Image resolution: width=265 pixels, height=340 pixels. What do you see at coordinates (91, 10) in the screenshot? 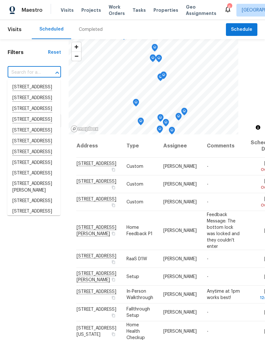
I see `span: Projects` at bounding box center [91, 10].